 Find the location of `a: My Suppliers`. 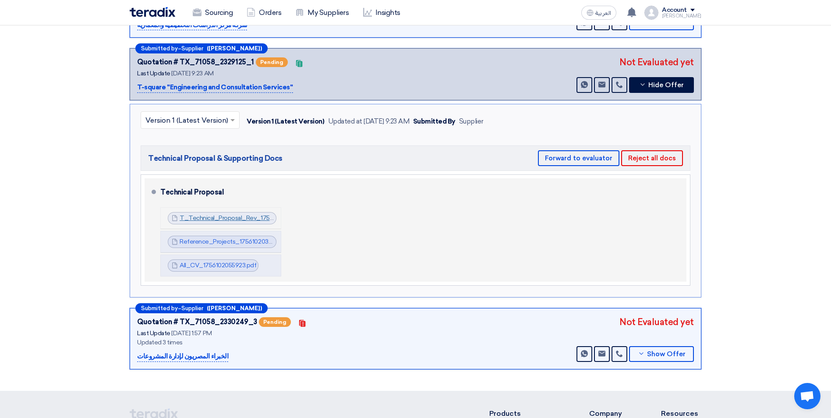

a: My Suppliers is located at coordinates (322, 13).